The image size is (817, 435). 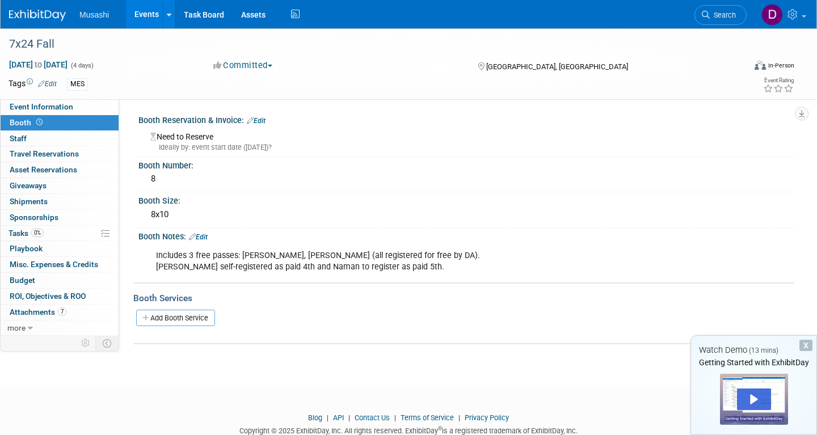 What do you see at coordinates (315, 417) in the screenshot?
I see `a: Blog` at bounding box center [315, 417].